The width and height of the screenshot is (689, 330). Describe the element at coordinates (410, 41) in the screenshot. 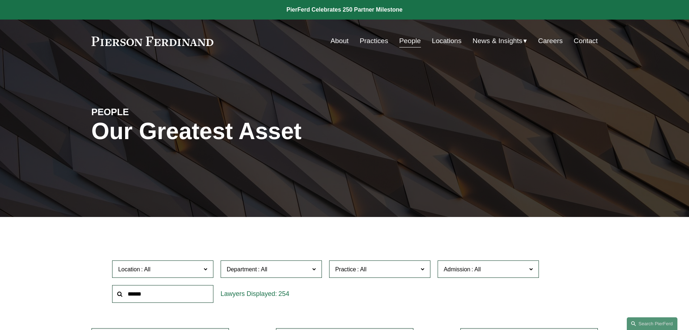

I see `a: People` at that location.